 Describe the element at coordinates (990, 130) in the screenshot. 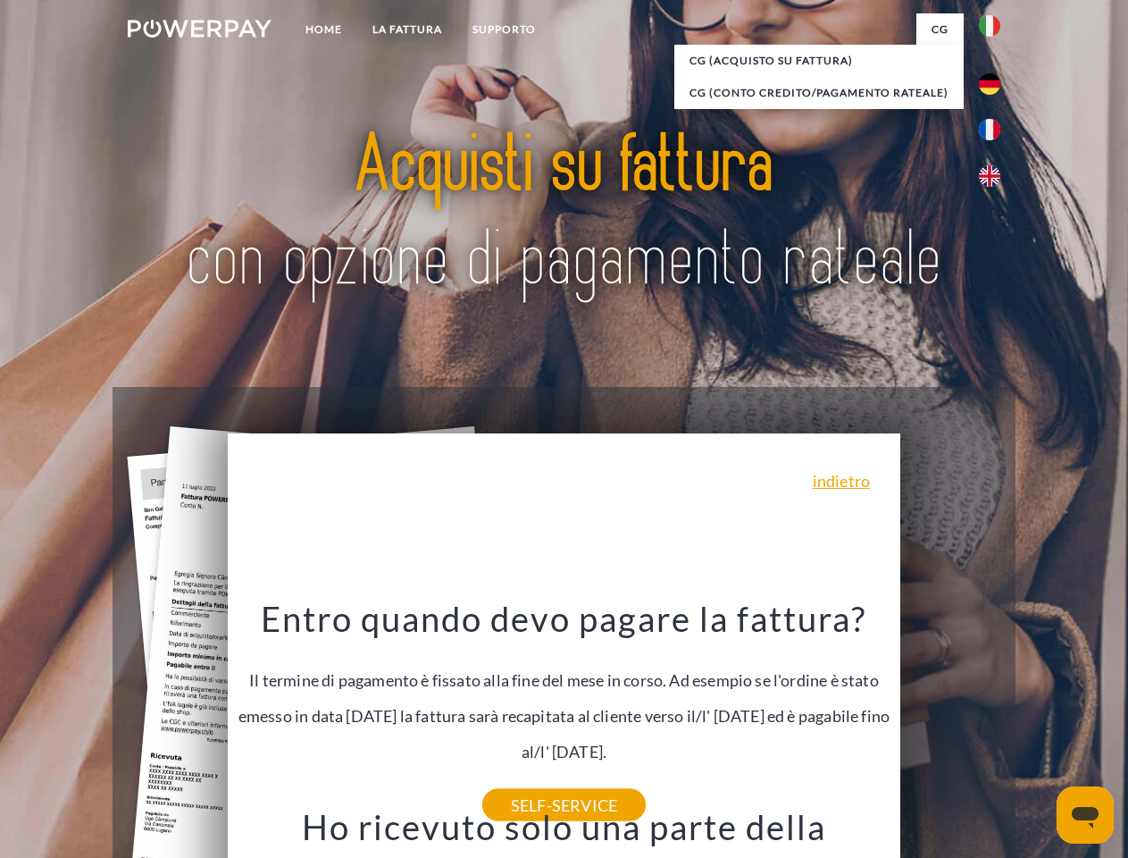

I see `img: fr` at that location.